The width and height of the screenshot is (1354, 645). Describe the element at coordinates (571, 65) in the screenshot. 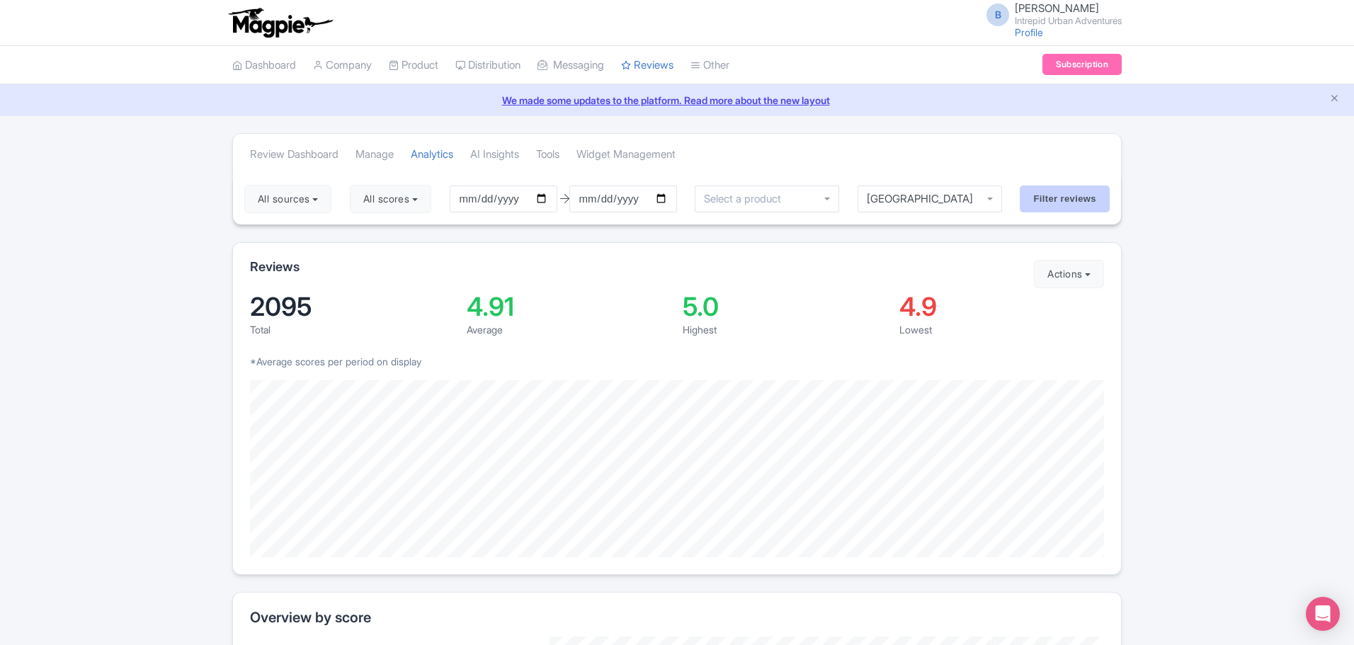

I see `a: Messaging` at that location.